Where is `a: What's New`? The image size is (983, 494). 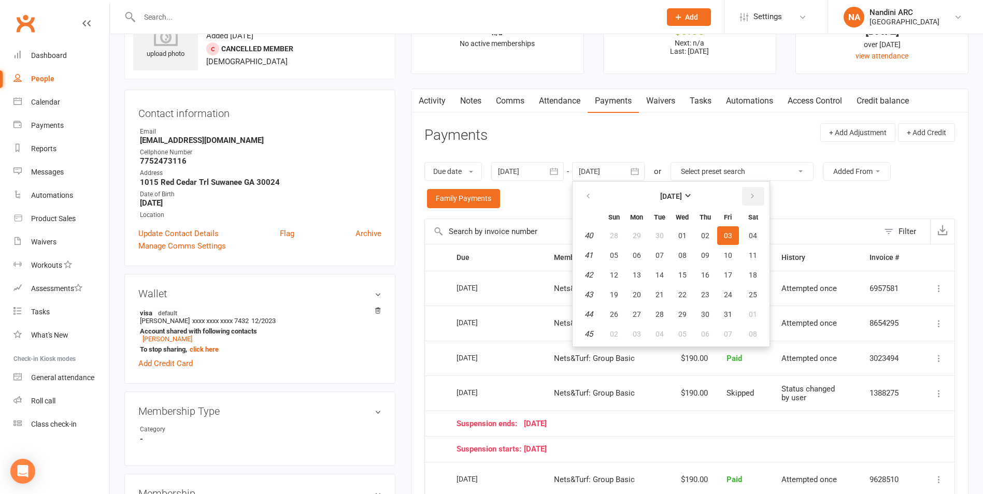 a: What's New is located at coordinates (61, 335).